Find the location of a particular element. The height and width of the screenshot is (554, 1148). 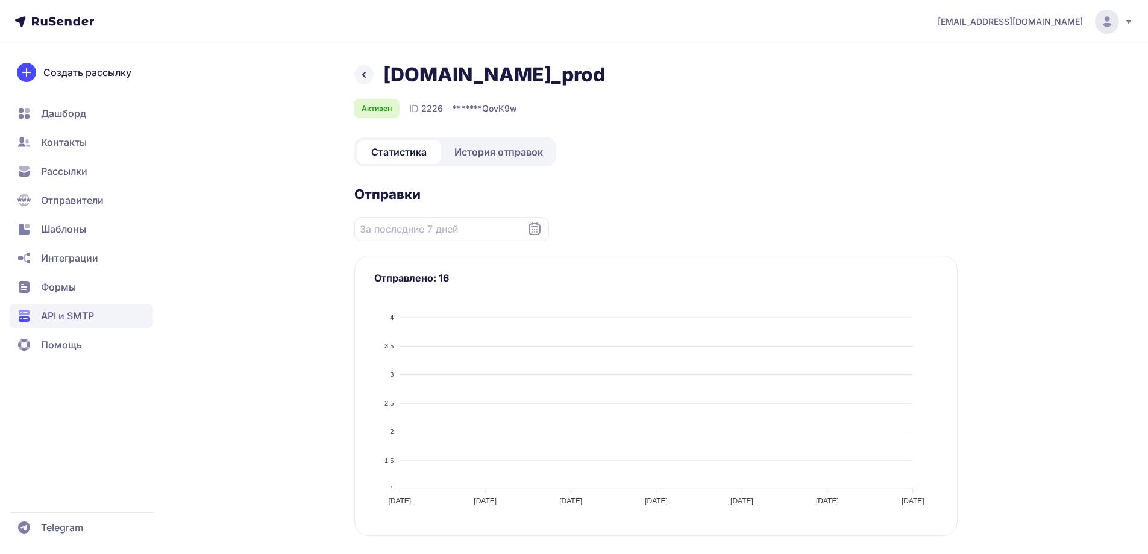

input: Datepicker input is located at coordinates (451, 229).